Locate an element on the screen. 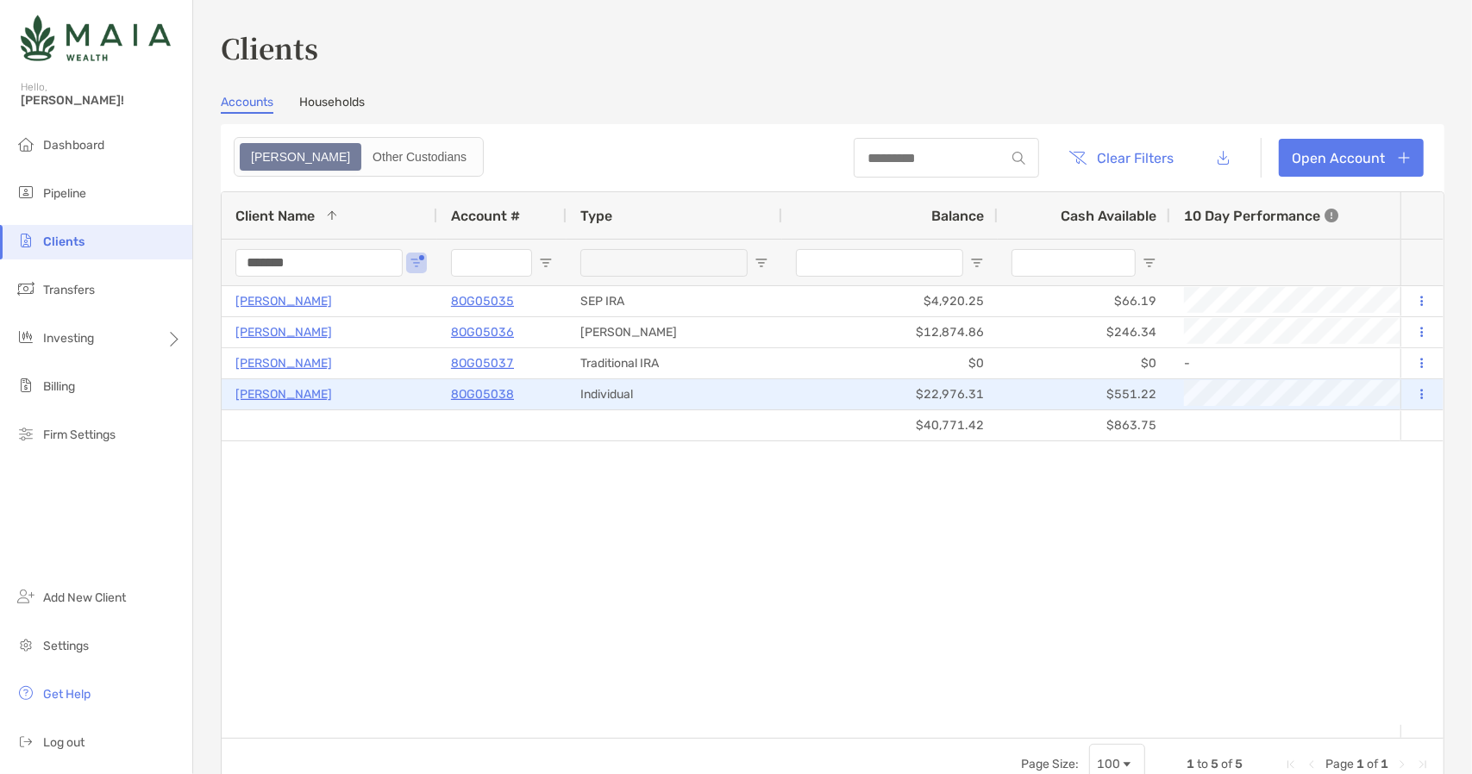  a: 8OG05035 is located at coordinates (482, 301).